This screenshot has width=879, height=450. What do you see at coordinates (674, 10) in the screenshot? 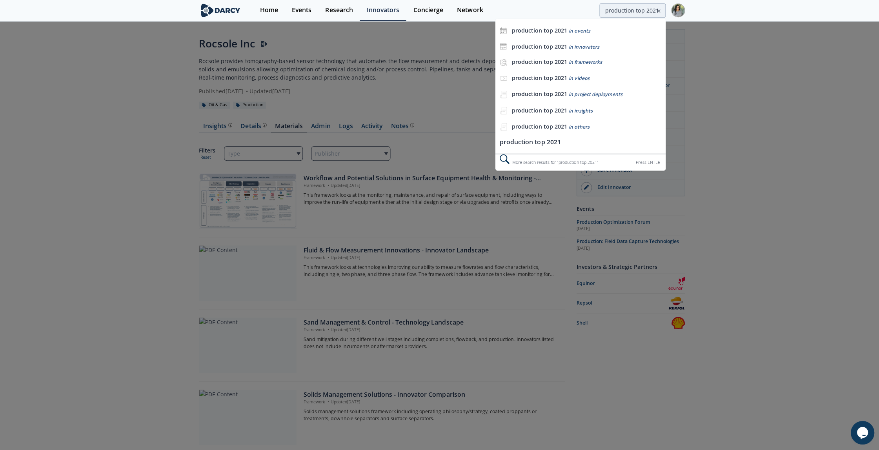
I see `img: Profile` at bounding box center [674, 10].